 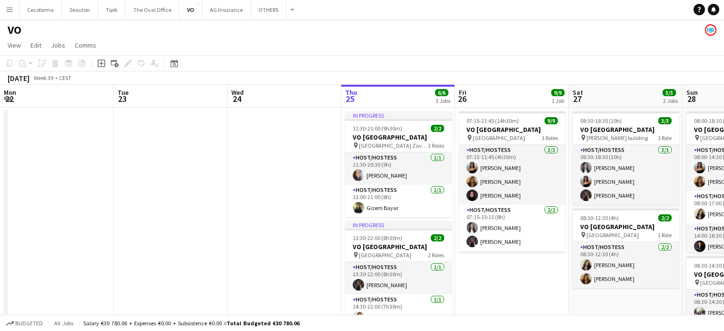 What do you see at coordinates (558, 100) in the screenshot?
I see `div: 1 Job` at bounding box center [558, 100].